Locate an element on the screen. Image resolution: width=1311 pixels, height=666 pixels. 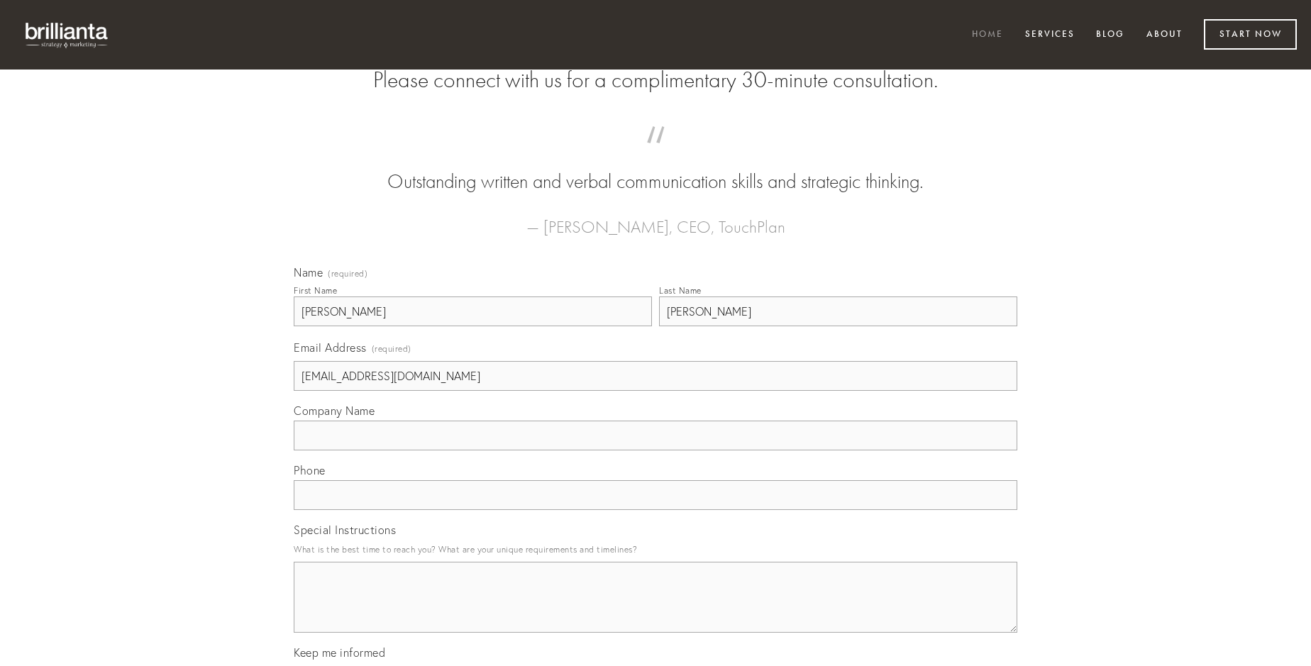
a: About is located at coordinates (1164, 35).